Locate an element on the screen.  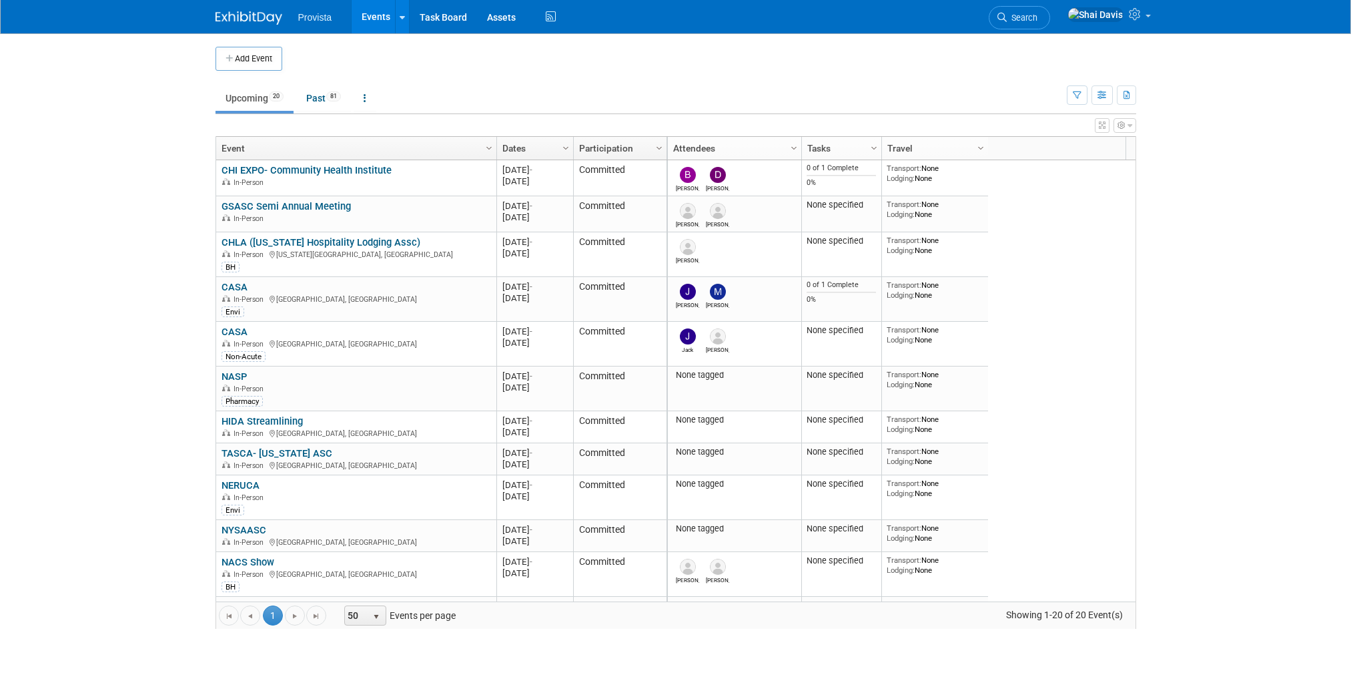
a: Search is located at coordinates (1020, 17).